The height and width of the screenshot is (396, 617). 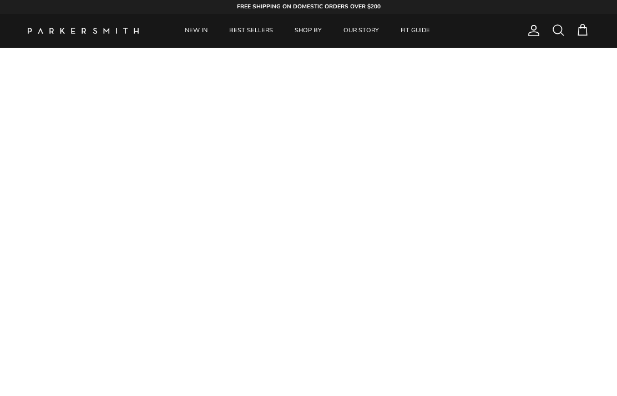 What do you see at coordinates (307, 31) in the screenshot?
I see `div: Primary` at bounding box center [307, 31].